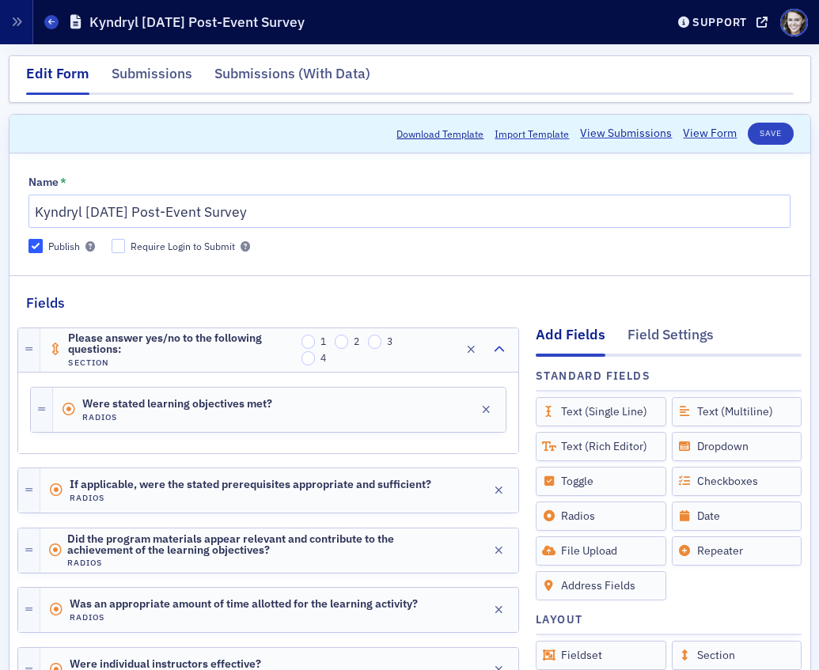  What do you see at coordinates (244, 605) in the screenshot?
I see `span: Was an appropriate amount of time allotted for the learning activity?` at bounding box center [244, 605].